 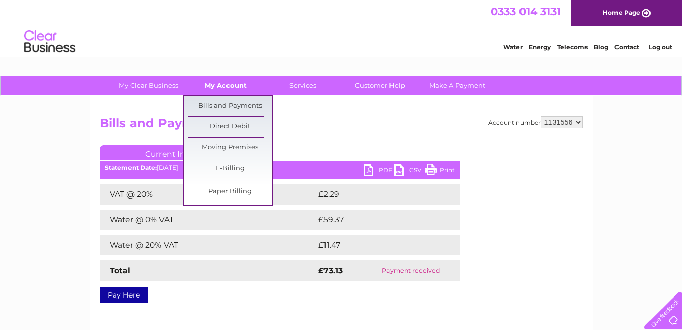 I want to click on td: VAT @ 20%, so click(x=208, y=195).